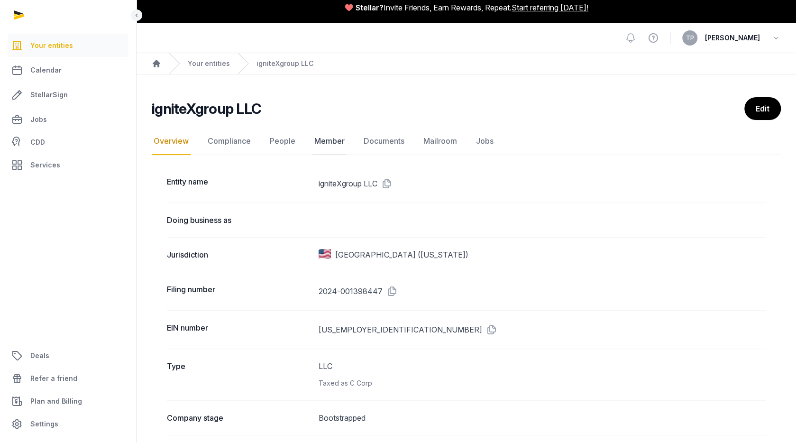 The height and width of the screenshot is (443, 796). What do you see at coordinates (68, 378) in the screenshot?
I see `a: Refer a friend` at bounding box center [68, 378].